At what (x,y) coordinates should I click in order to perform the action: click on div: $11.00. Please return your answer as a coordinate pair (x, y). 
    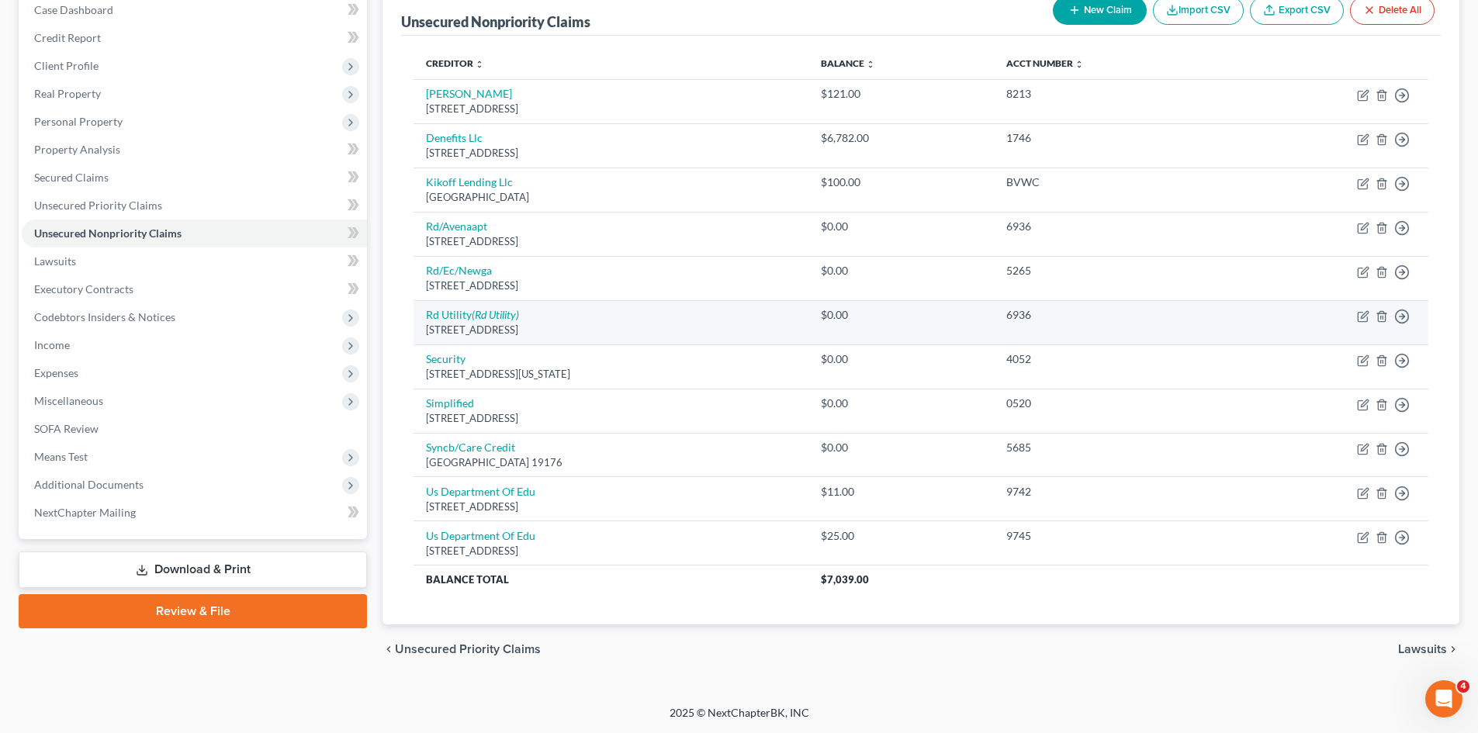
    Looking at the image, I should click on (900, 492).